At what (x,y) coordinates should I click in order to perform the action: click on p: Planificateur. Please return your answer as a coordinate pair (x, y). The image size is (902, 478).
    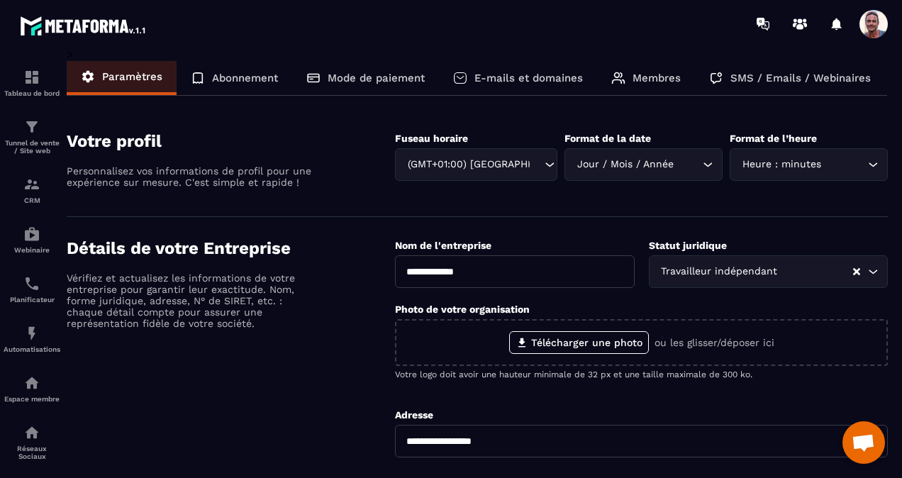
    Looking at the image, I should click on (32, 299).